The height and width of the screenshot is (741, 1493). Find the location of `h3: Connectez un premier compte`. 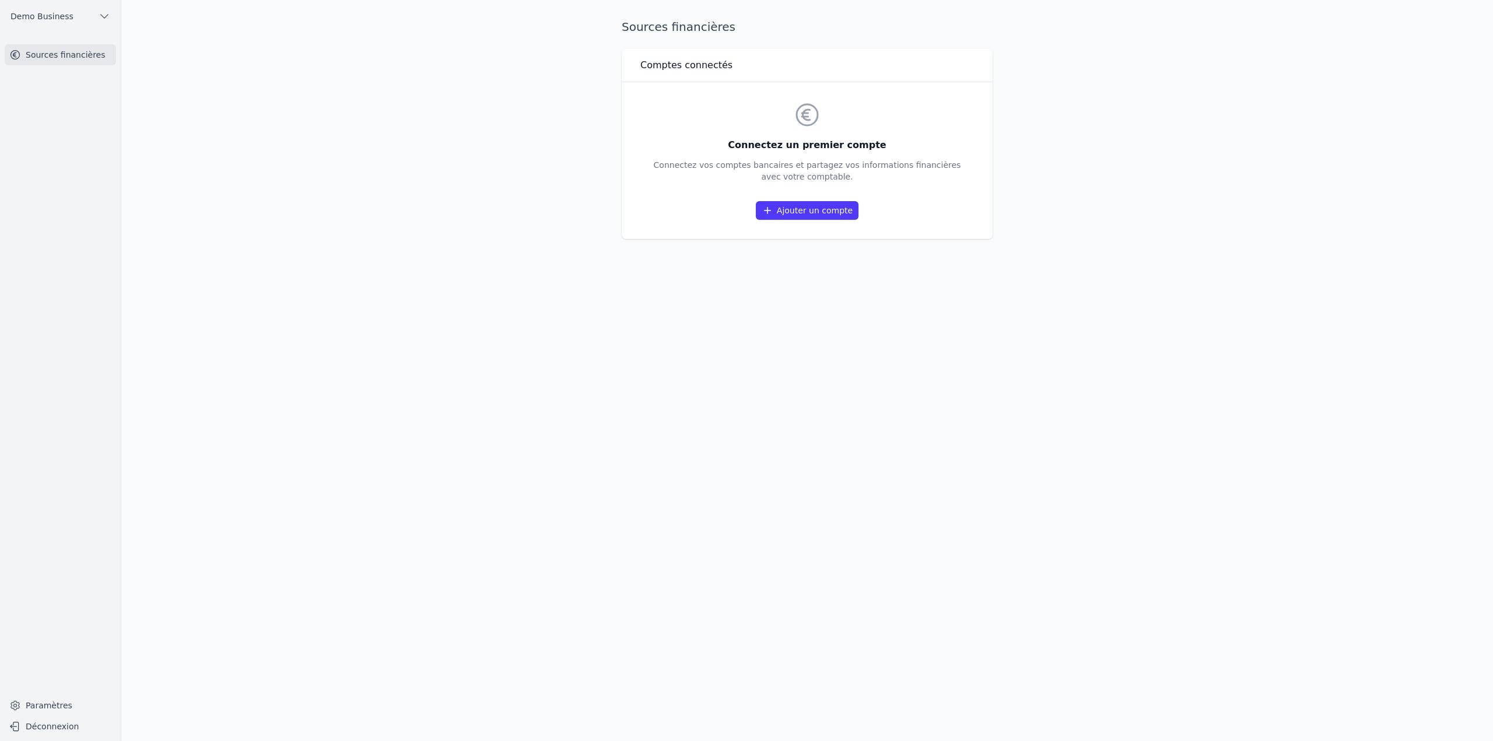

h3: Connectez un premier compte is located at coordinates (807, 145).